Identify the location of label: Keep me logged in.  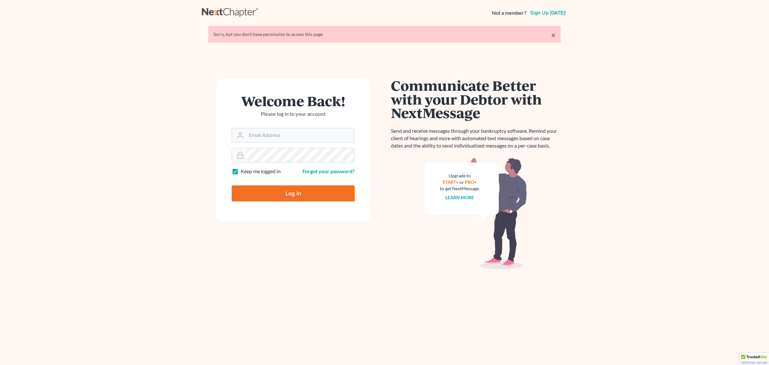
(261, 171).